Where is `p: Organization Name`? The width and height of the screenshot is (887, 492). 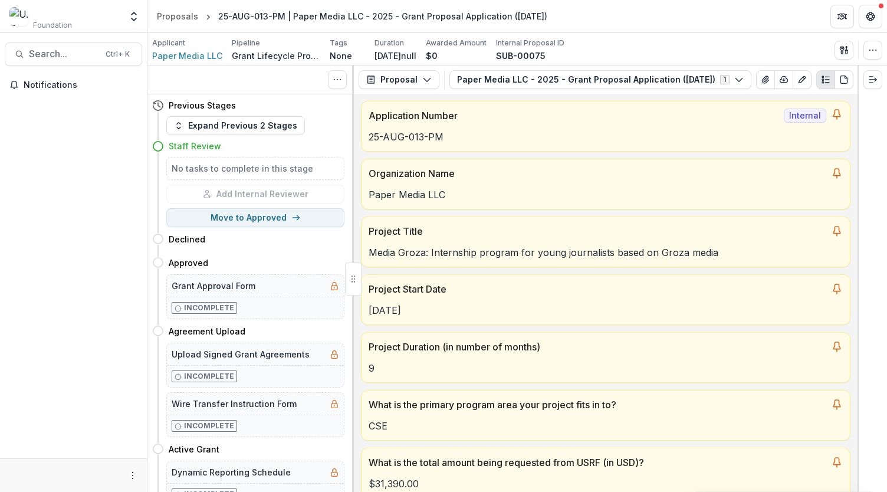
p: Organization Name is located at coordinates (598, 173).